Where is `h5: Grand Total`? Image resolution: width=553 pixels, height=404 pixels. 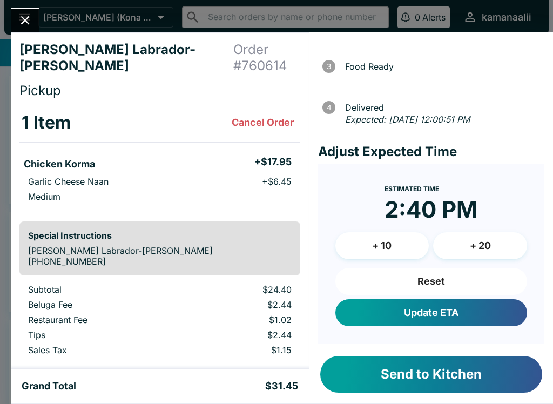 h5: Grand Total is located at coordinates (49, 386).